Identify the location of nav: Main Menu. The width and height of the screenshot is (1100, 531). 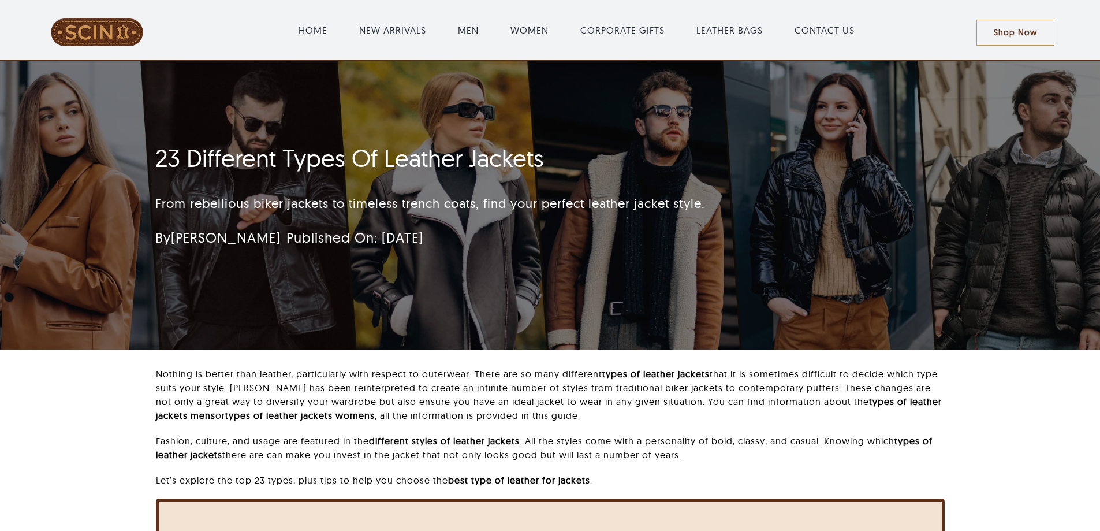
(577, 30).